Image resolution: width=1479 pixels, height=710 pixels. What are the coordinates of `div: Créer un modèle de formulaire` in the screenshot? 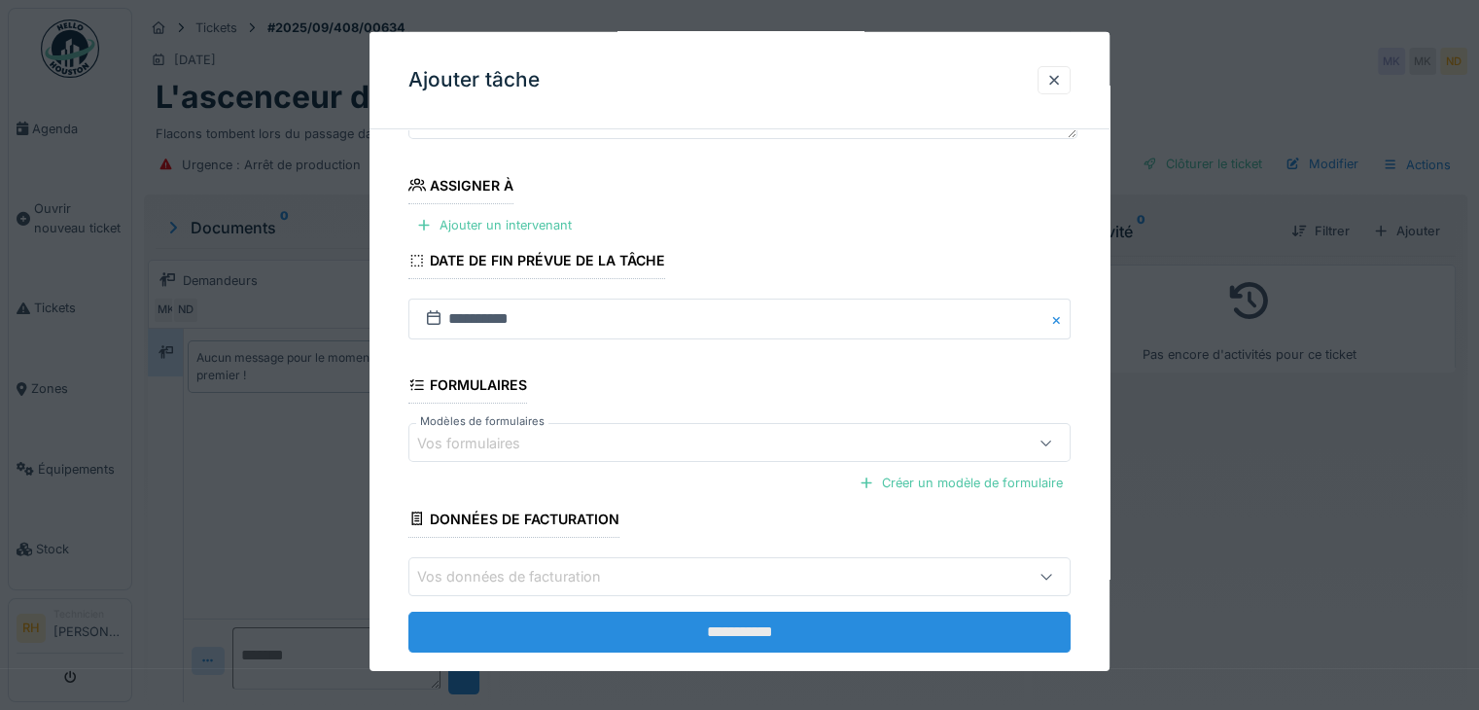 It's located at (960, 482).